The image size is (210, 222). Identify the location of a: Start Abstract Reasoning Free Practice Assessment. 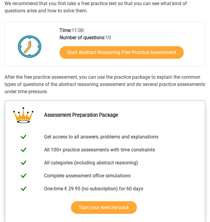
(121, 52).